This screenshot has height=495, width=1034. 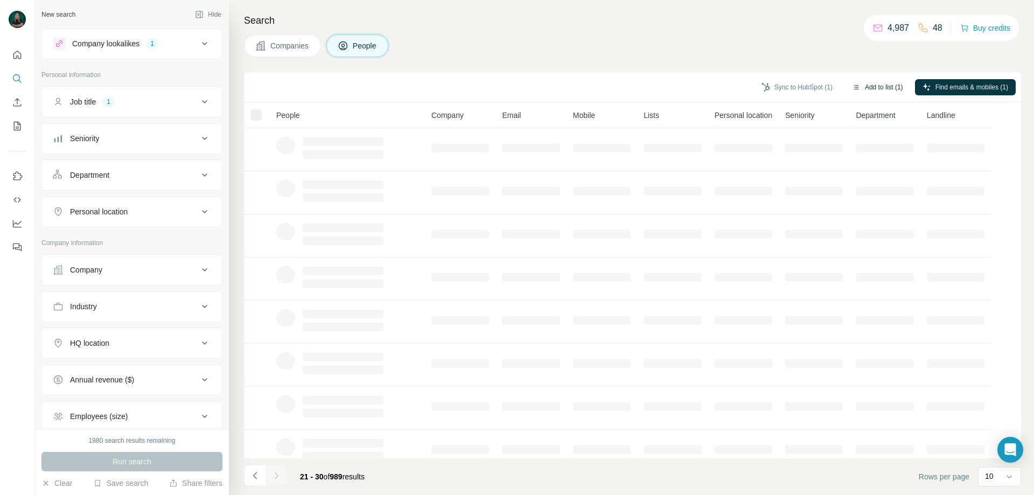 What do you see at coordinates (797, 87) in the screenshot?
I see `button: Sync to HubSpot (1)` at bounding box center [797, 87].